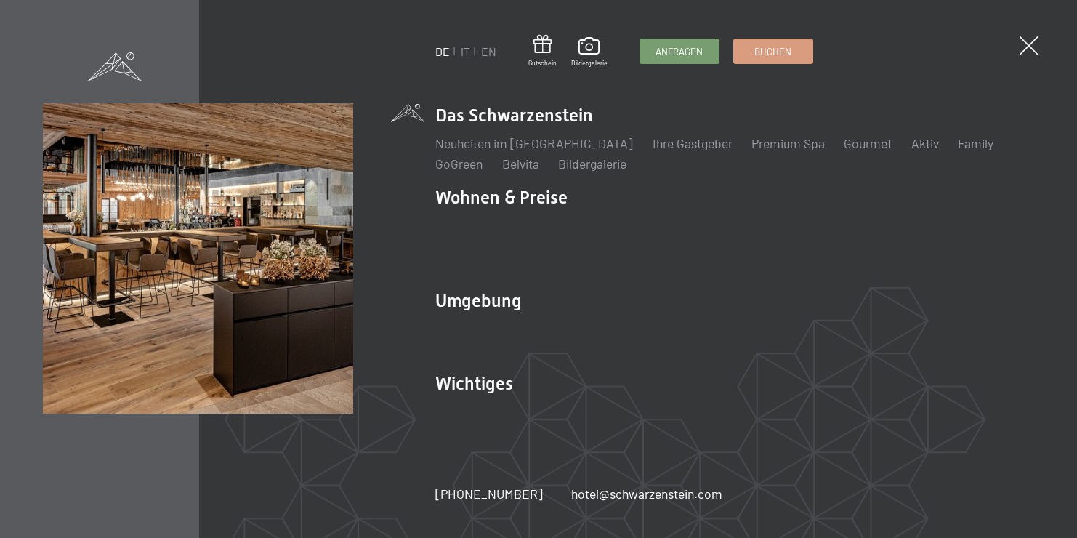 This screenshot has height=538, width=1077. Describe the element at coordinates (520, 163) in the screenshot. I see `a: Belvita` at that location.